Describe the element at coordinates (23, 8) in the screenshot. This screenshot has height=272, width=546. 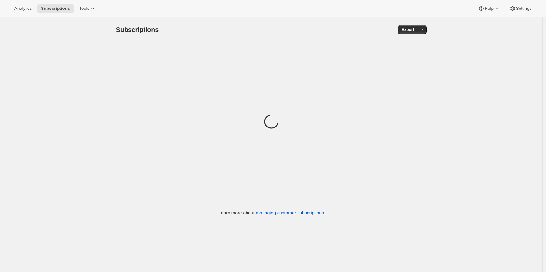
I see `button: Analytics` at that location.